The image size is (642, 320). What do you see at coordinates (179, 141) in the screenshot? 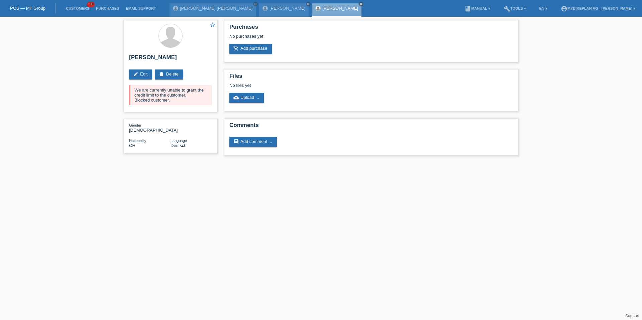
I see `span: Language` at bounding box center [179, 141].